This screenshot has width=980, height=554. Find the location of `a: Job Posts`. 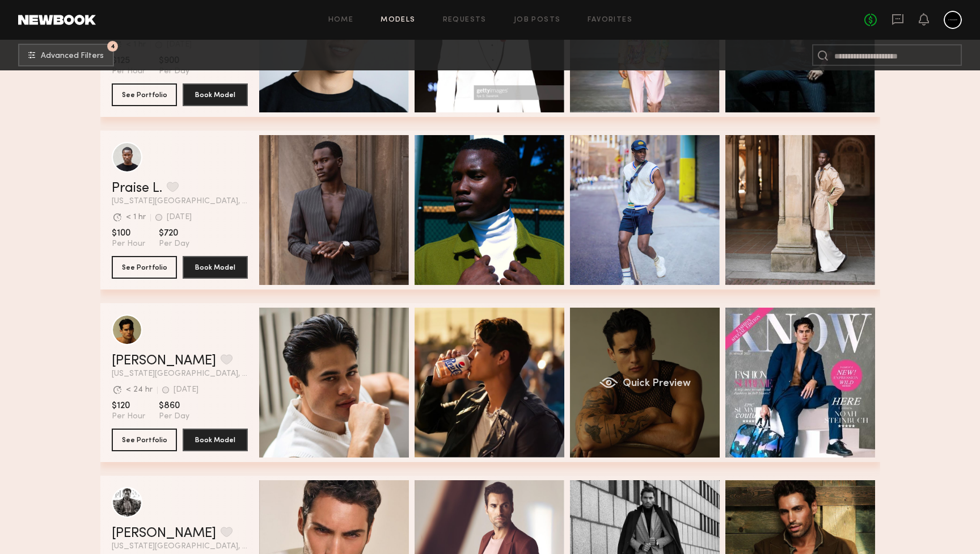

a: Job Posts is located at coordinates (537, 20).